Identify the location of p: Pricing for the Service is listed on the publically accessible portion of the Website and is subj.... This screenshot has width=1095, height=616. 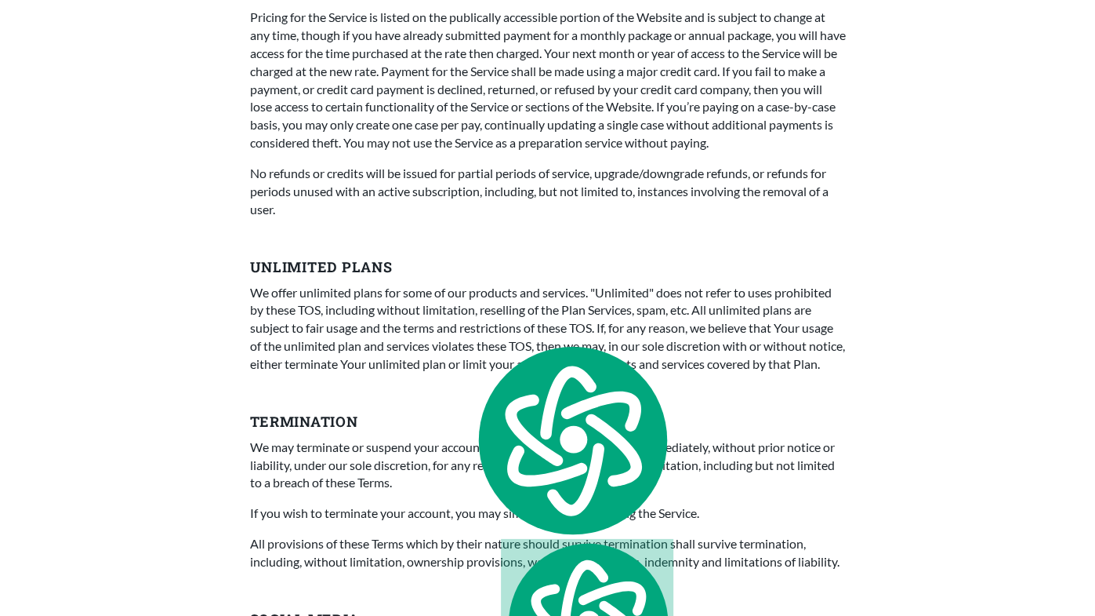
(548, 80).